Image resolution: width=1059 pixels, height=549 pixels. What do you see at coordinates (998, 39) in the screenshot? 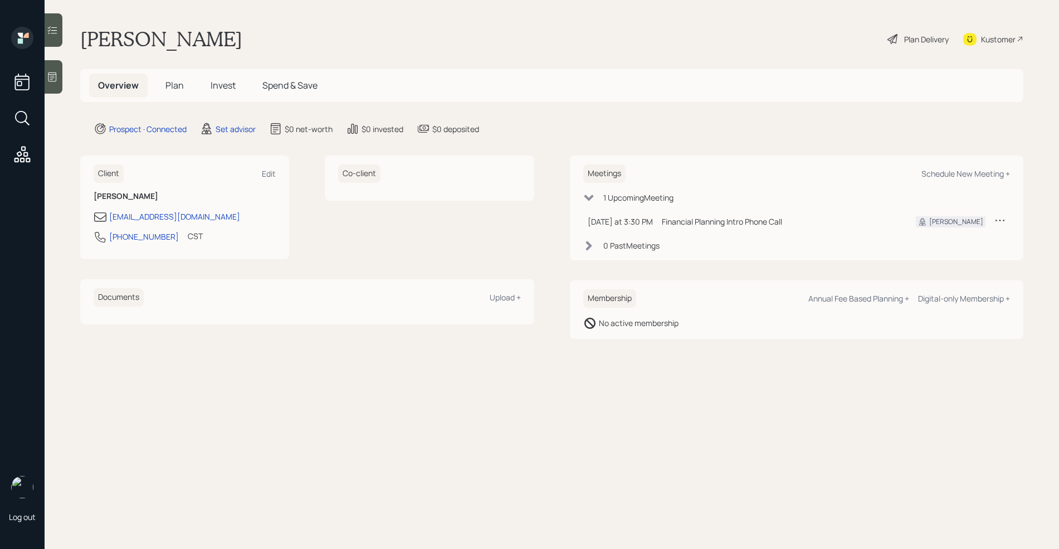
I see `div: Kustomer` at bounding box center [998, 39].